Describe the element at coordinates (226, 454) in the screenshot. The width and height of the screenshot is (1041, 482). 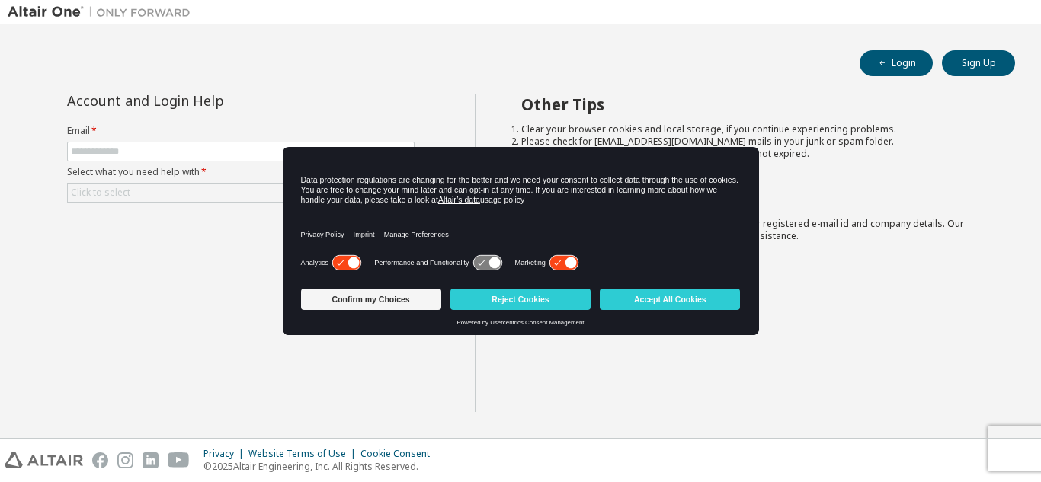
I see `div: Privacy` at that location.